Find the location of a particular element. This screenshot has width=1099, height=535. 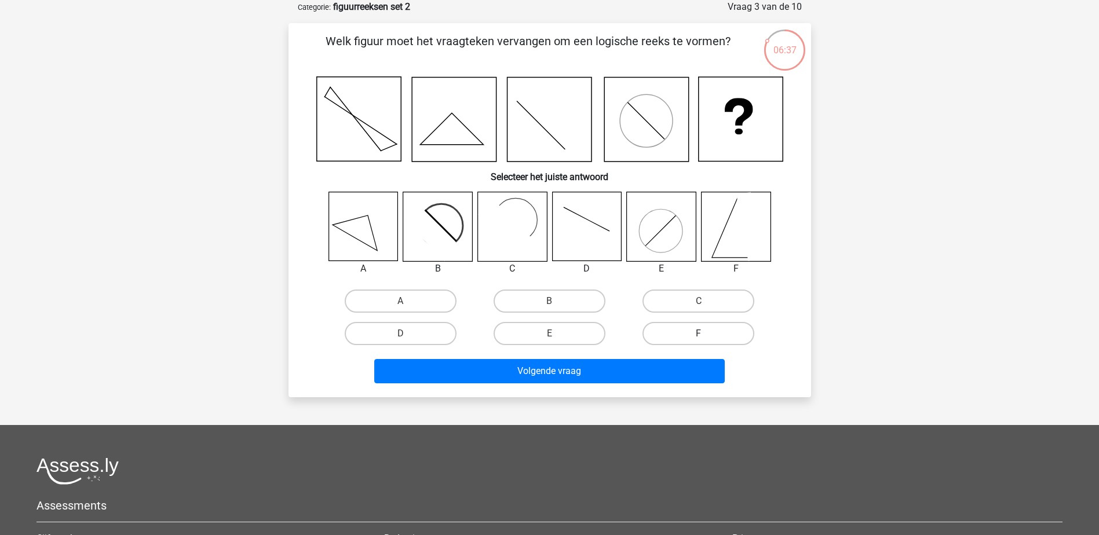

div: B is located at coordinates (438, 269).